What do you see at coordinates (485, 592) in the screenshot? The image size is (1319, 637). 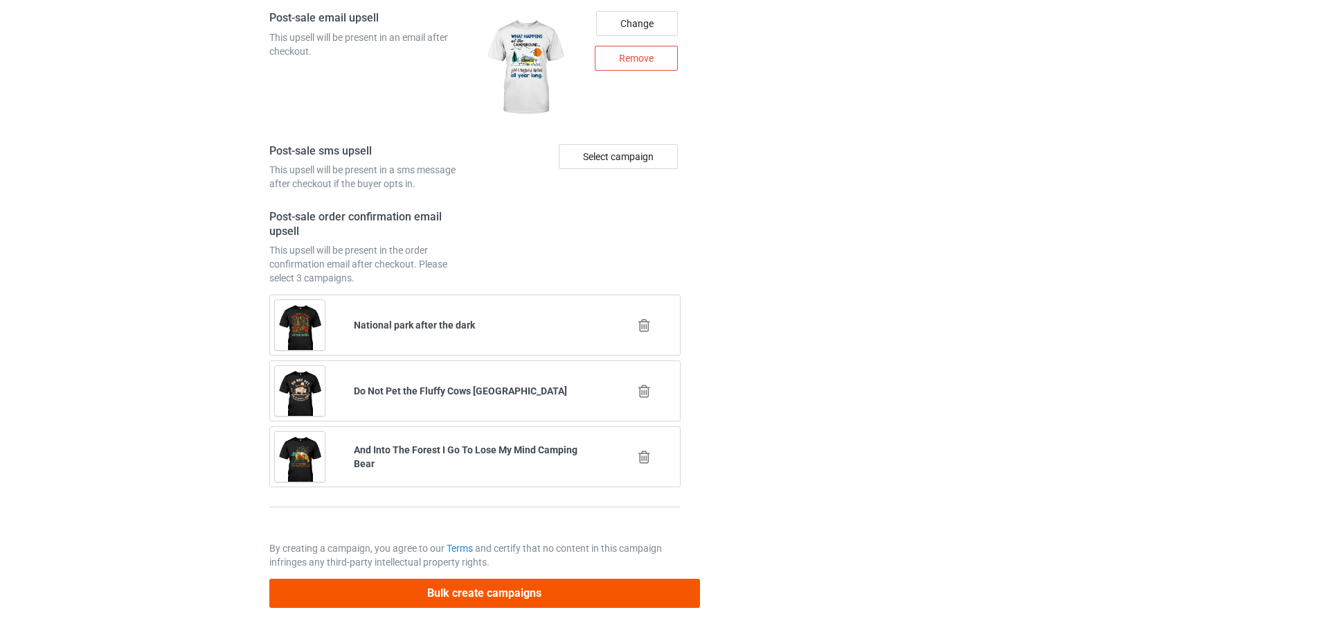 I see `button: Bulk create campaigns` at bounding box center [485, 592].